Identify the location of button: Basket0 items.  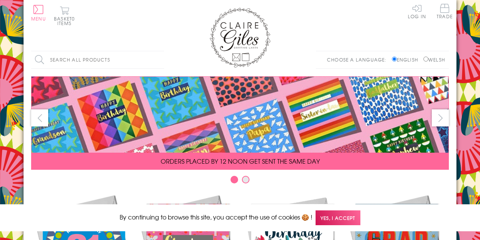
(64, 16).